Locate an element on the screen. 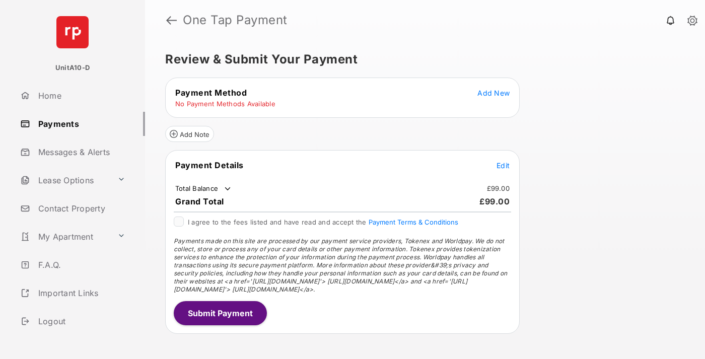  a: My Apartment is located at coordinates (64, 237).